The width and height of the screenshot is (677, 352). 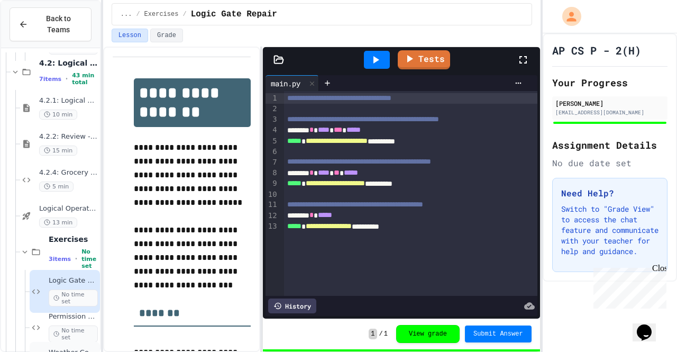 What do you see at coordinates (424, 60) in the screenshot?
I see `a: Tests` at bounding box center [424, 60].